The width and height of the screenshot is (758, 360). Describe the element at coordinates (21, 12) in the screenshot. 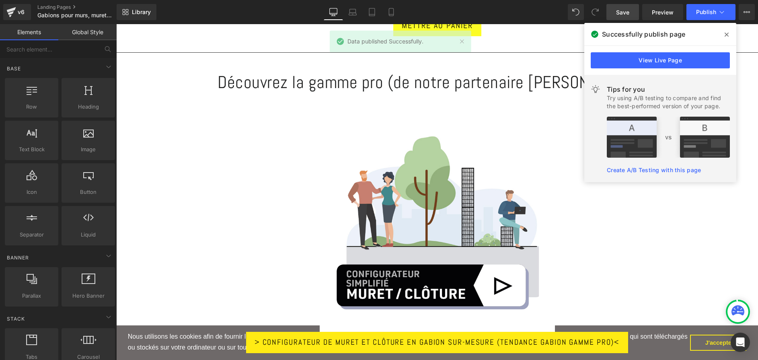

I see `div: v6` at that location.